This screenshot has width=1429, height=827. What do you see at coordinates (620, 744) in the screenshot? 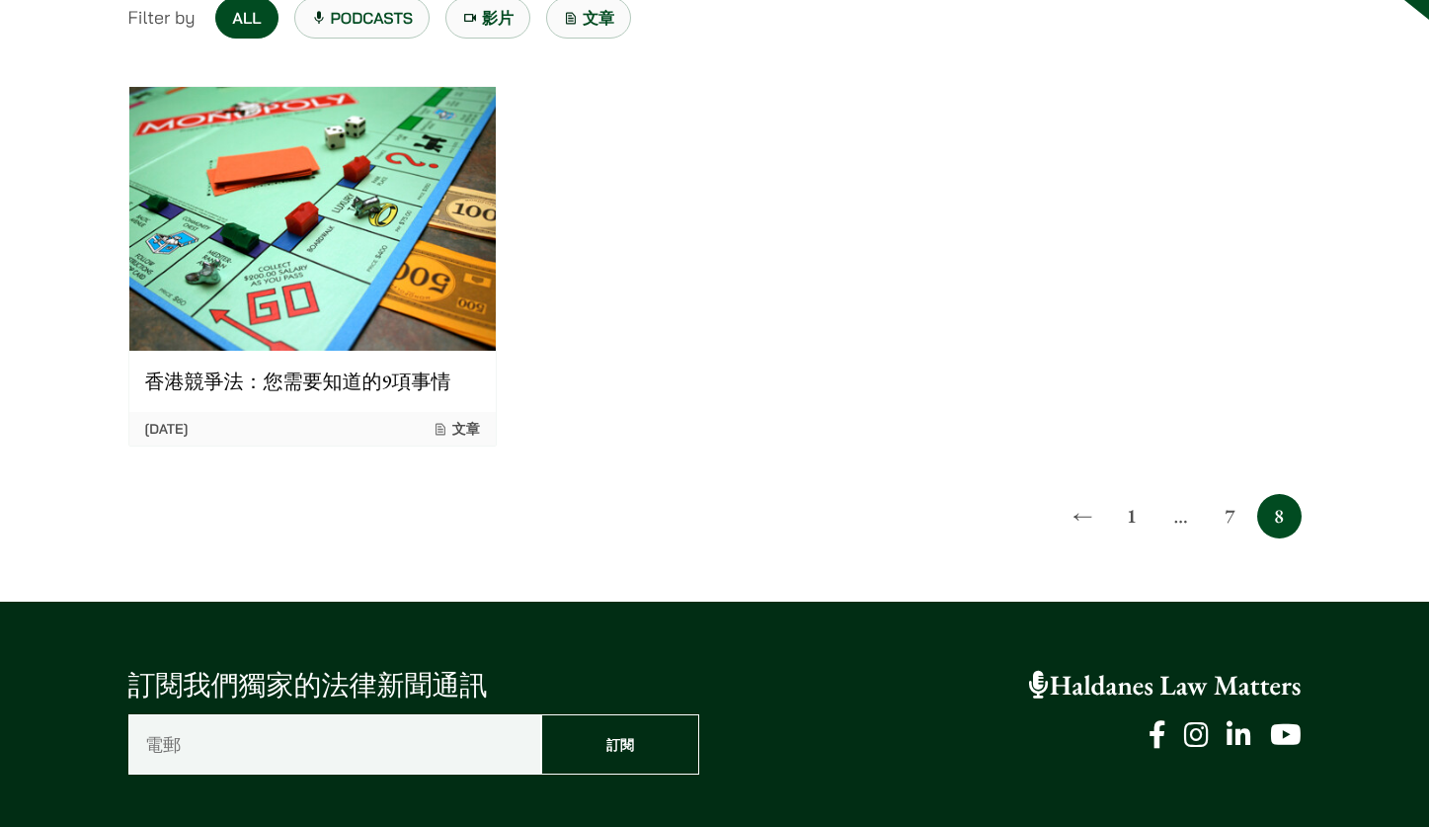
I see `input: 訂閱` at bounding box center [620, 744].